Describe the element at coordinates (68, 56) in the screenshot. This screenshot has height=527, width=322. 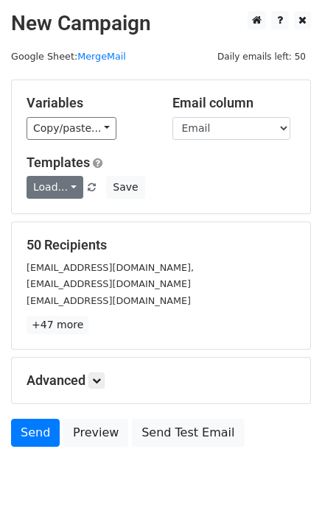
I see `small: Google Sheet:` at that location.